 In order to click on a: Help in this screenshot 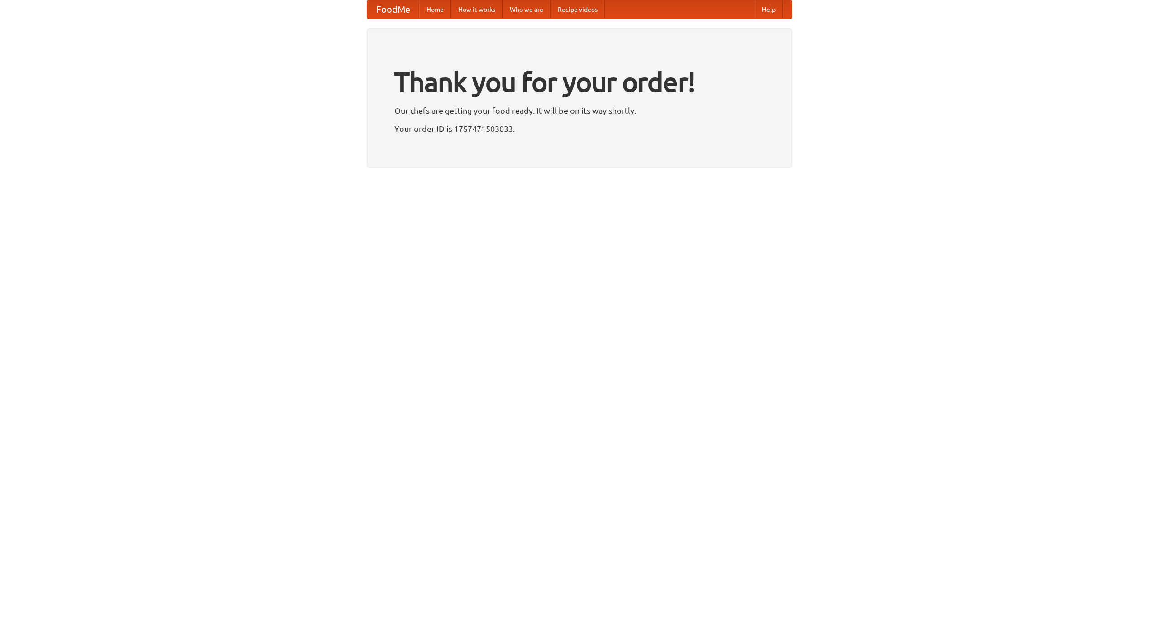, I will do `click(769, 10)`.